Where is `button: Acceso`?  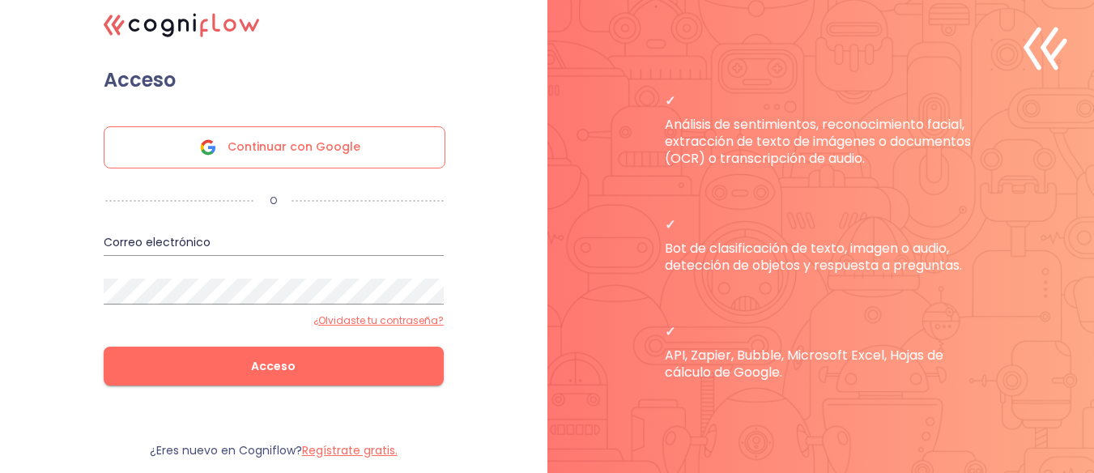 button: Acceso is located at coordinates (274, 366).